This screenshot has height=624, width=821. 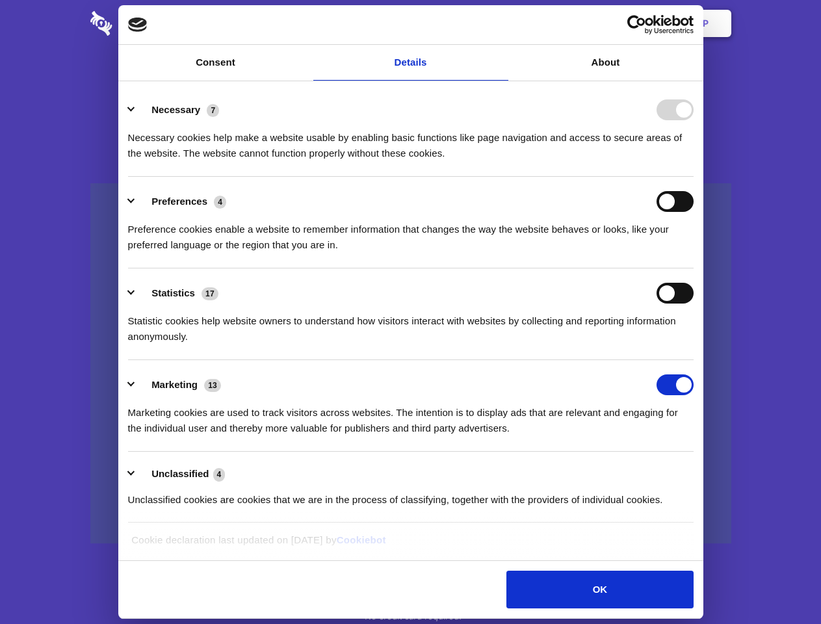 What do you see at coordinates (411, 140) in the screenshot?
I see `h4: Auto-redaction of sensitive data, encrypted data sharing and self-destructing private chats. Shar...` at bounding box center [411, 140].